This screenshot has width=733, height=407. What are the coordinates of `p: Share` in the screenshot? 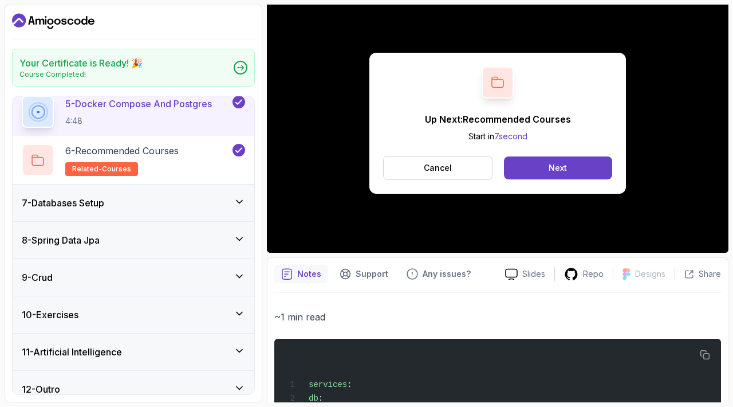 It's located at (710, 274).